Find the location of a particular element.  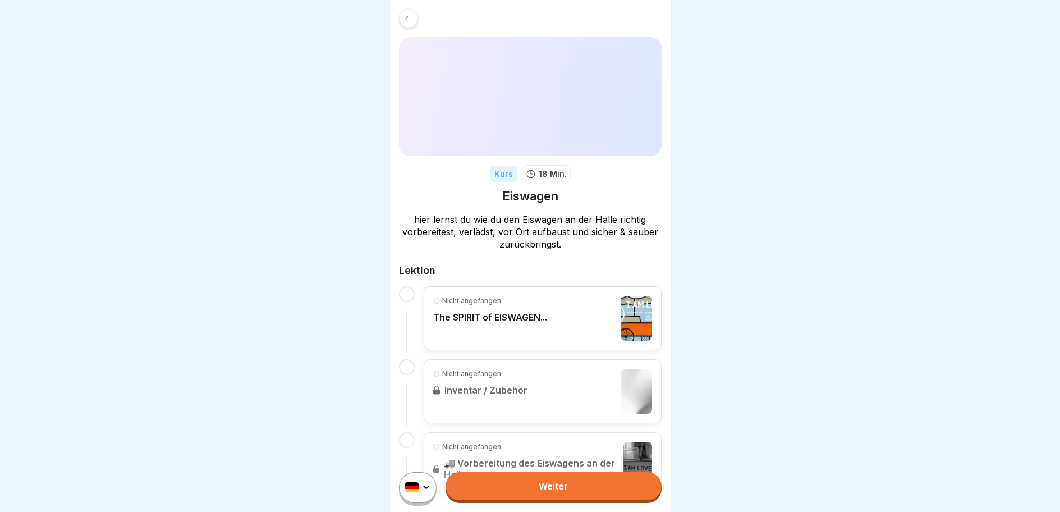

p: The SPIRIT of EISWAGEN... is located at coordinates (490, 317).